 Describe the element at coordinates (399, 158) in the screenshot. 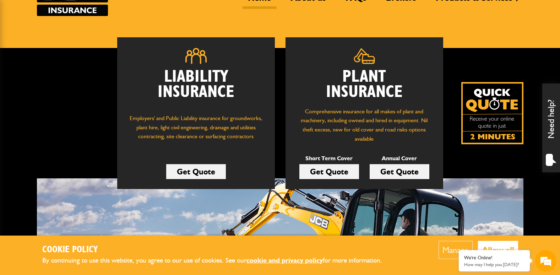

I see `p: Annual Cover` at that location.